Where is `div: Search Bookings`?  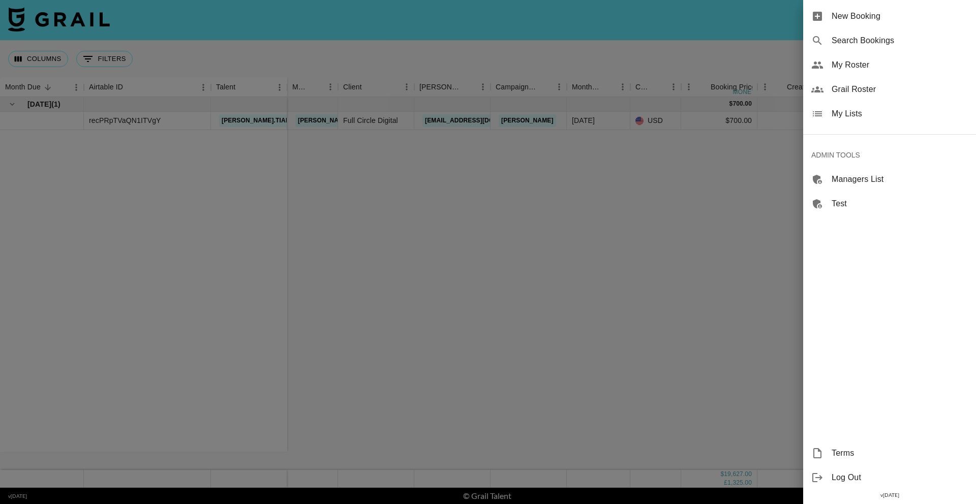
div: Search Bookings is located at coordinates (889, 41).